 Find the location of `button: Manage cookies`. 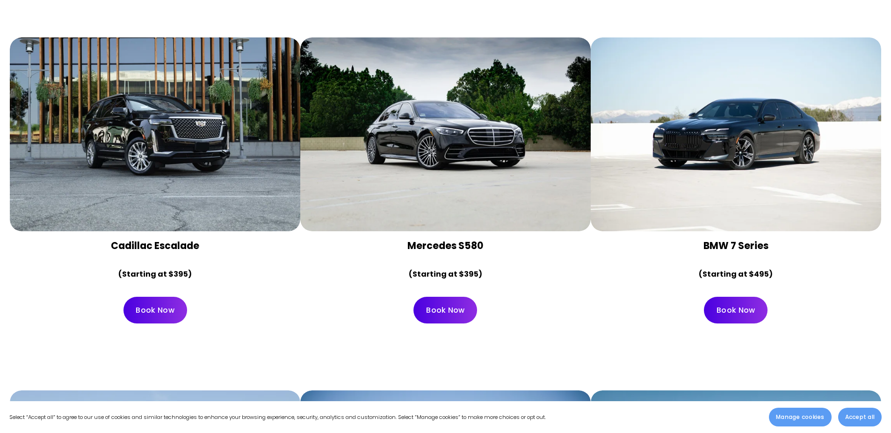

button: Manage cookies is located at coordinates (800, 417).